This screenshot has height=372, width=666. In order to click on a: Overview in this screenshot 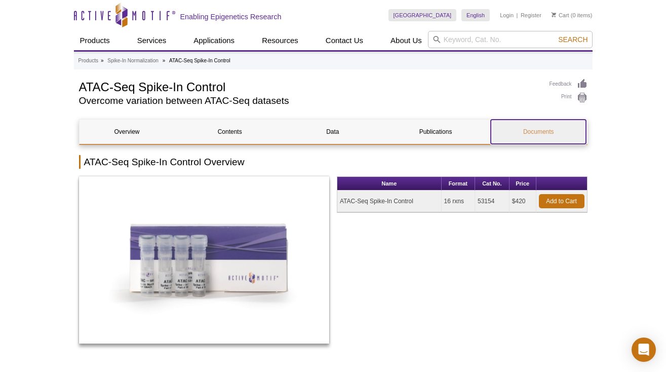, I will do `click(127, 132)`.